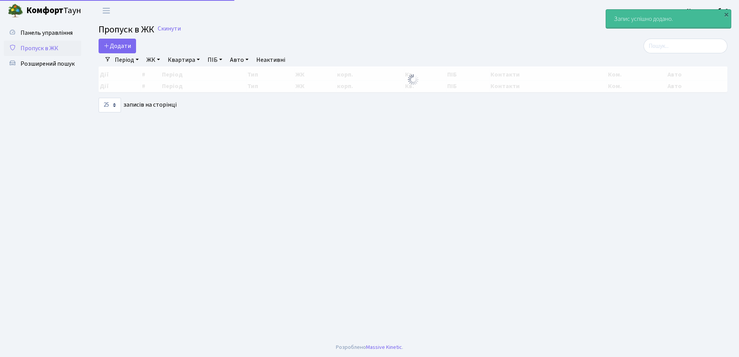 The height and width of the screenshot is (357, 739). Describe the element at coordinates (127, 60) in the screenshot. I see `a: Період` at that location.